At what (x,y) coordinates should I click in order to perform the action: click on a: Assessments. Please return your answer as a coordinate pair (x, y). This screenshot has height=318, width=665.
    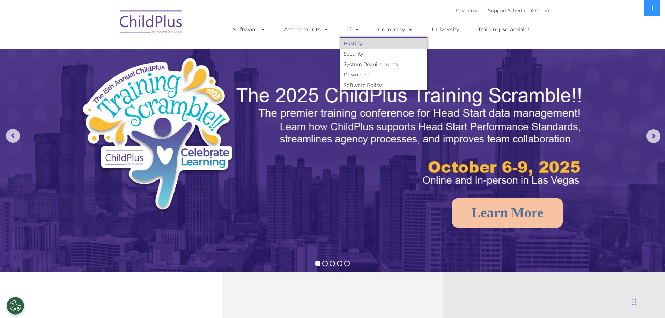
    Looking at the image, I should click on (306, 30).